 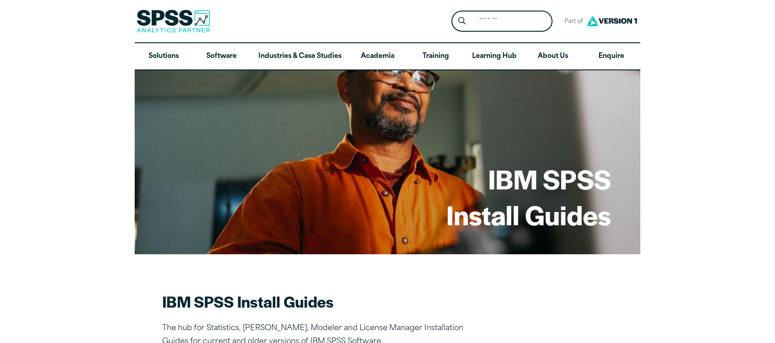 What do you see at coordinates (323, 301) in the screenshot?
I see `h2: IBM SPSS Install Guides` at bounding box center [323, 301].